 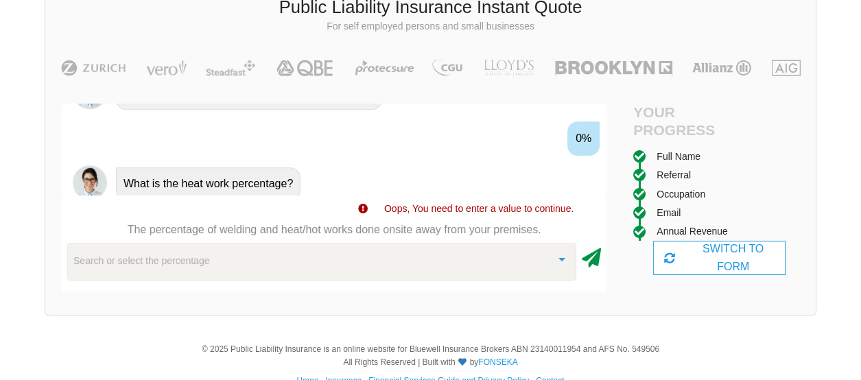 I want to click on img: Brooklyn | Public Liability Insurance, so click(x=613, y=68).